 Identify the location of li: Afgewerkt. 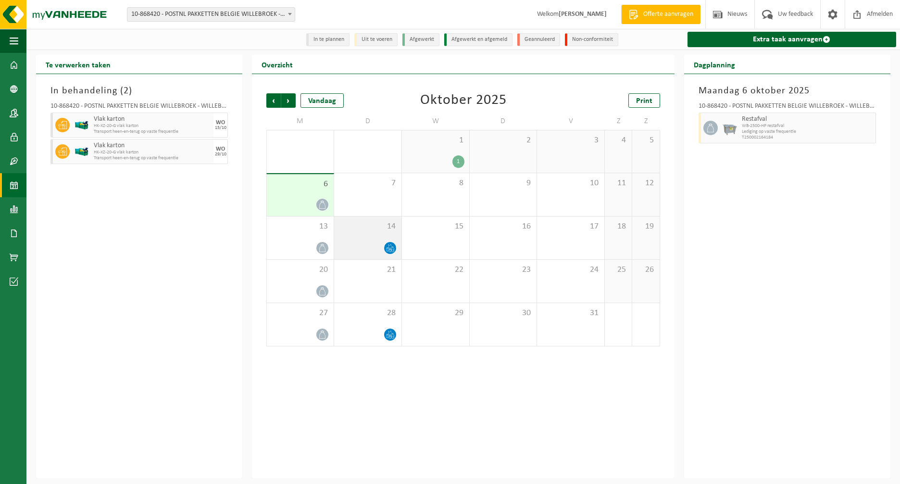
(421, 39).